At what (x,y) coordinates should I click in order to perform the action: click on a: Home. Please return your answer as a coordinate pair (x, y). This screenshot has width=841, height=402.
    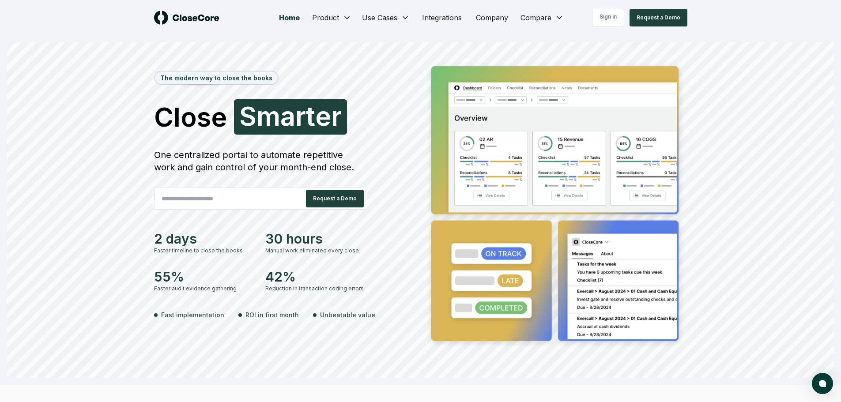
    Looking at the image, I should click on (289, 18).